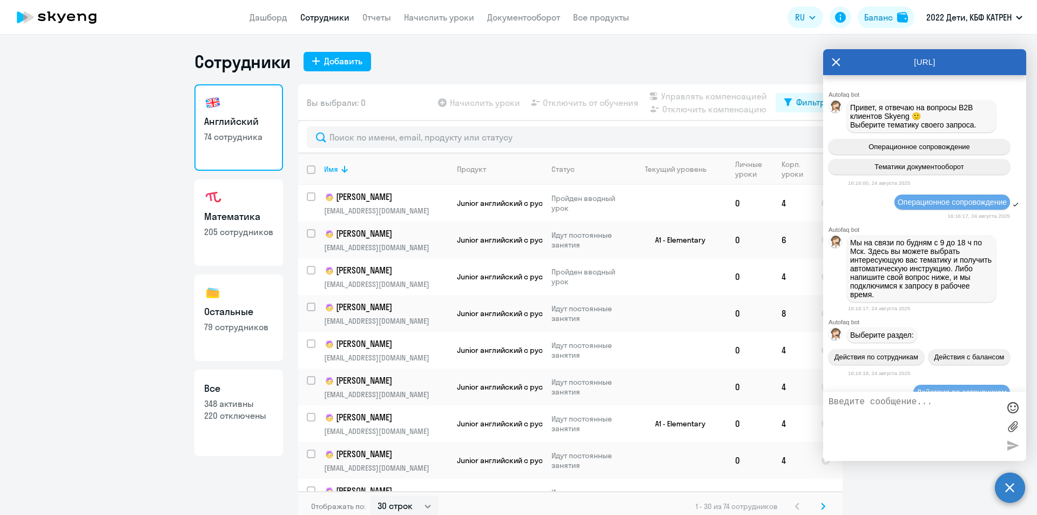  Describe the element at coordinates (750, 169) in the screenshot. I see `div: Личные уроки` at that location.